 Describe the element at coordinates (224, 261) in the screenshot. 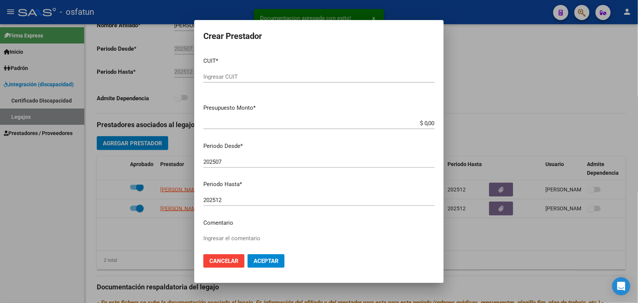

I see `button: Cancelar` at that location.